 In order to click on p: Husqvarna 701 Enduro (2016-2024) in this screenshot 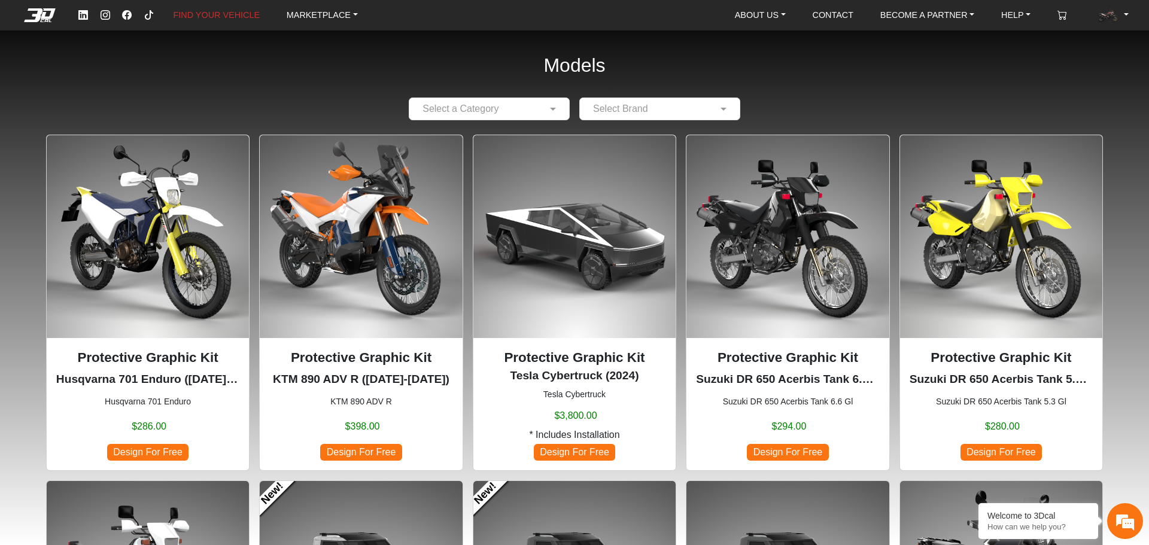, I will do `click(148, 379)`.